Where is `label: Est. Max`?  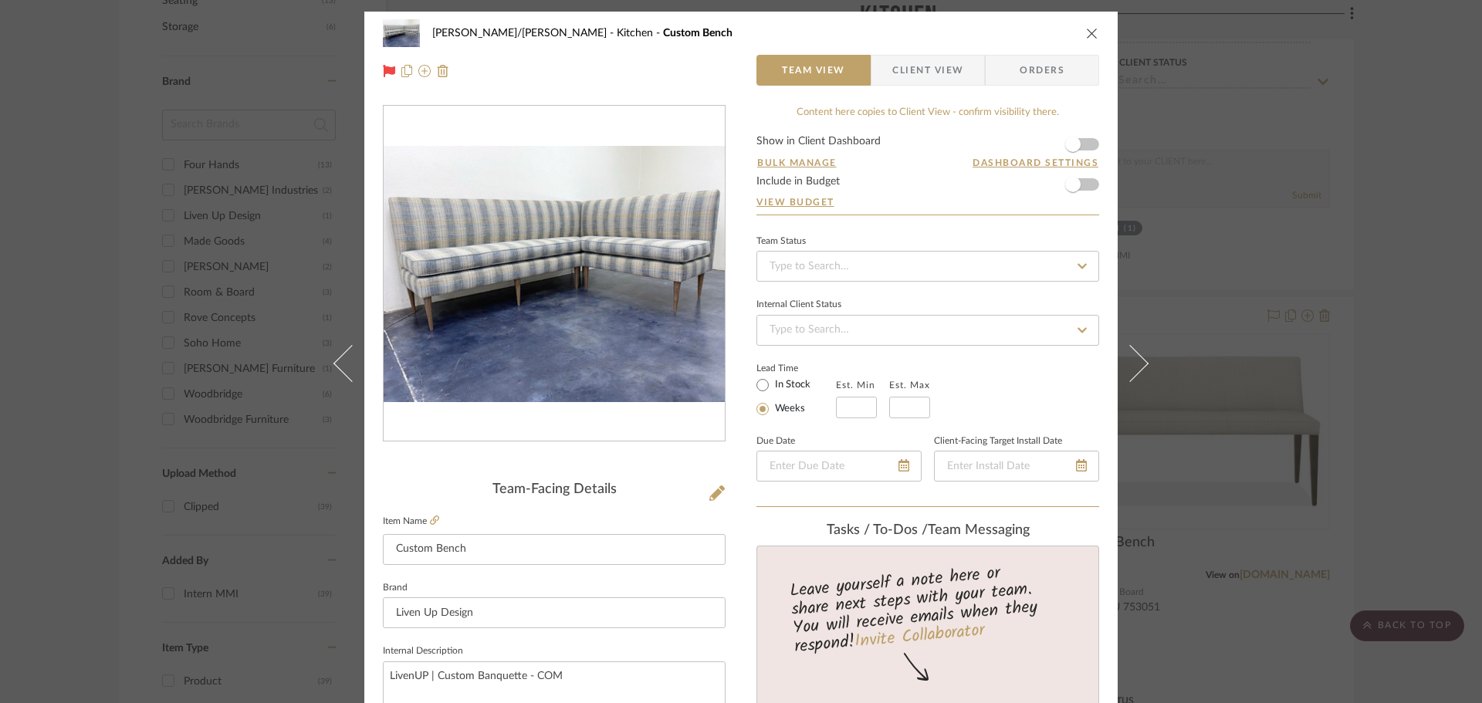 label: Est. Max is located at coordinates (909, 385).